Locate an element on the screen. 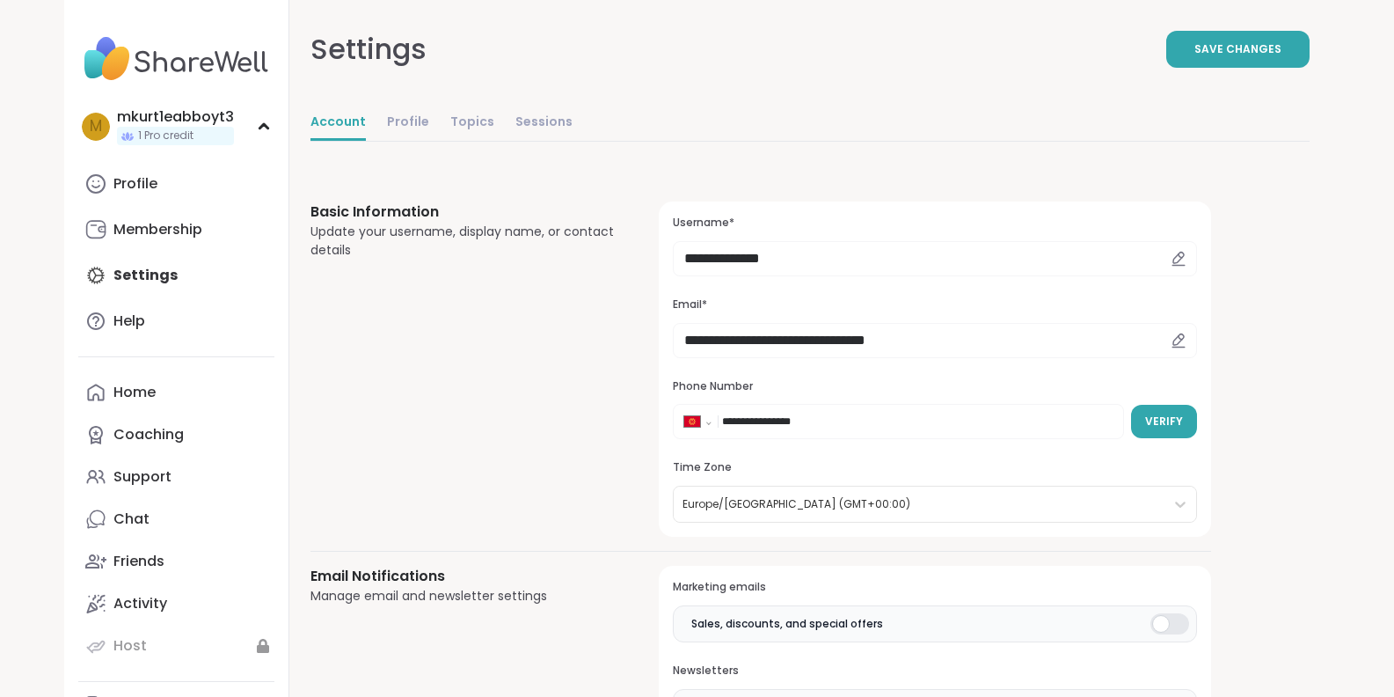 This screenshot has height=697, width=1394. span: Save Changes is located at coordinates (1238, 49).